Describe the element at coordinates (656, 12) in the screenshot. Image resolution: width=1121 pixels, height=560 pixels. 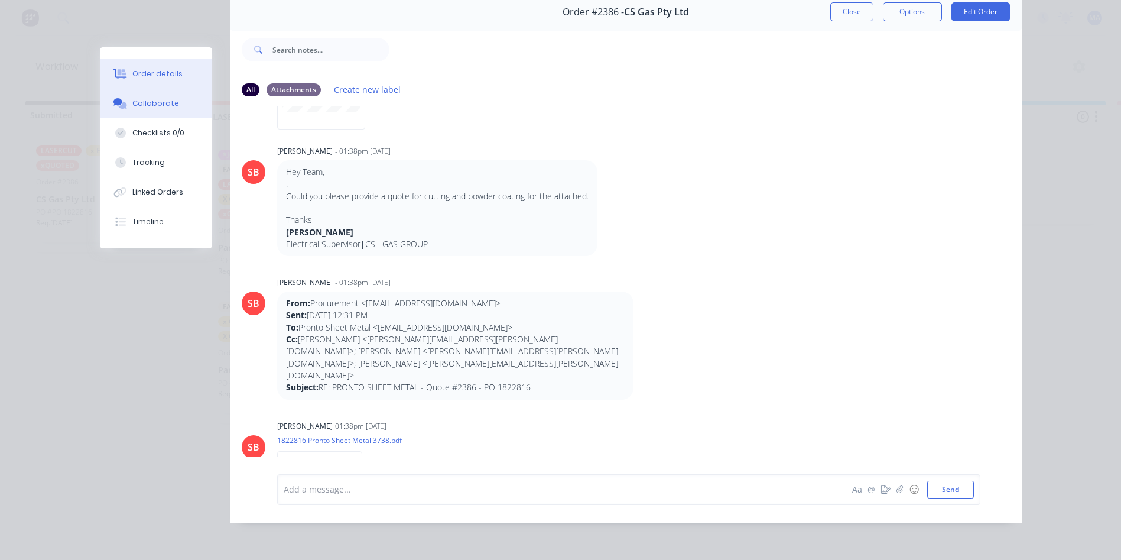
I see `span: CS Gas Pty Ltd` at that location.